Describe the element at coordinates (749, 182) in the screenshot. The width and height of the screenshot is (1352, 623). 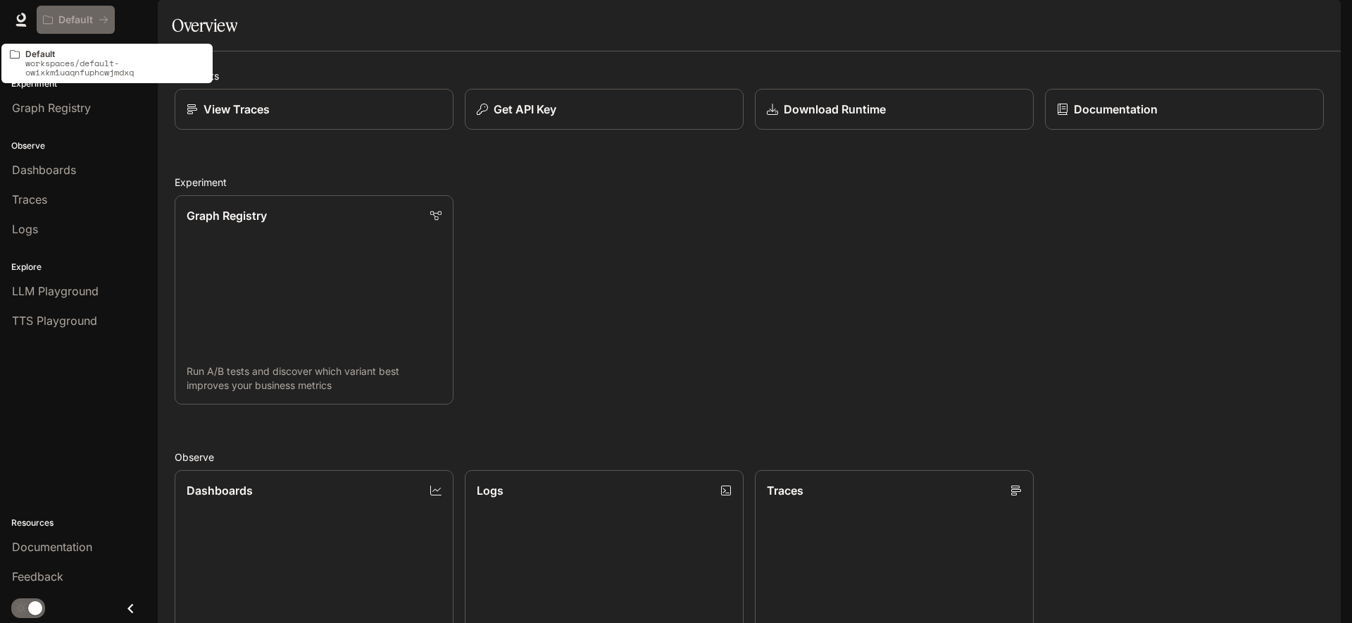
I see `h2: Experiment` at that location.